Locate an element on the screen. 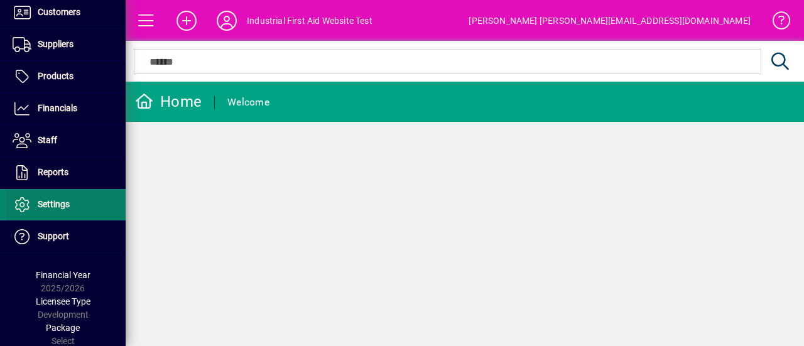 The image size is (804, 346). a: Reports is located at coordinates (66, 173).